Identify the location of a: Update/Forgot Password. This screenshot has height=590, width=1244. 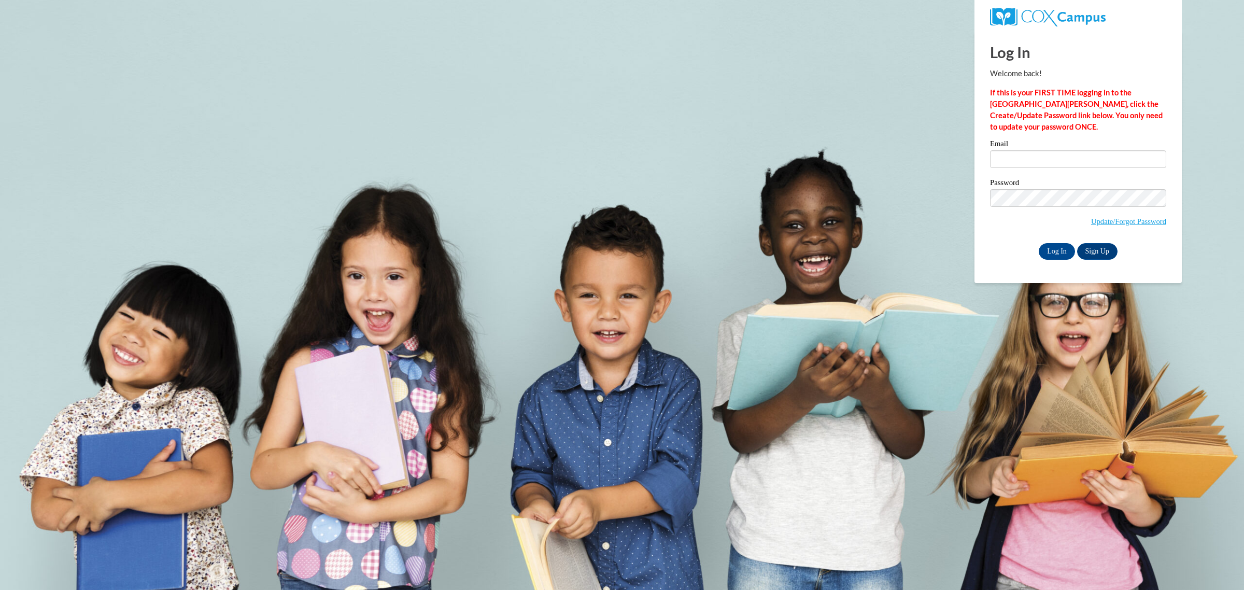
(1129, 221).